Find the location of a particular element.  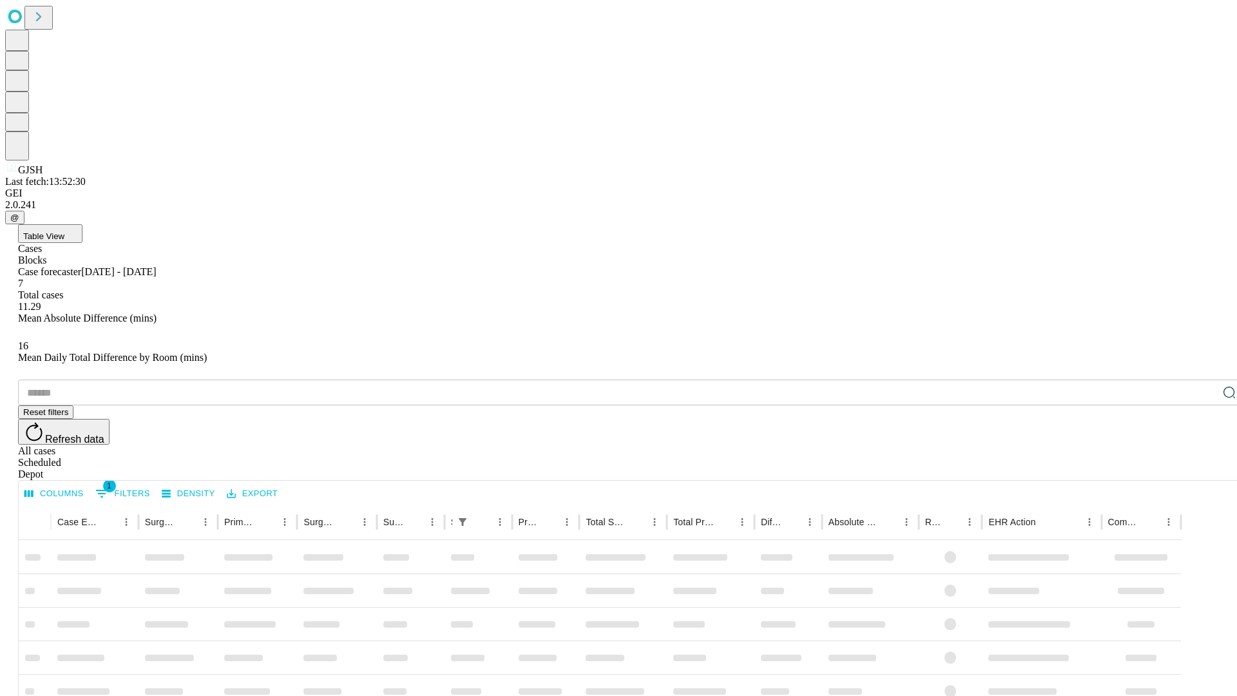

span: GJSH is located at coordinates (30, 170).